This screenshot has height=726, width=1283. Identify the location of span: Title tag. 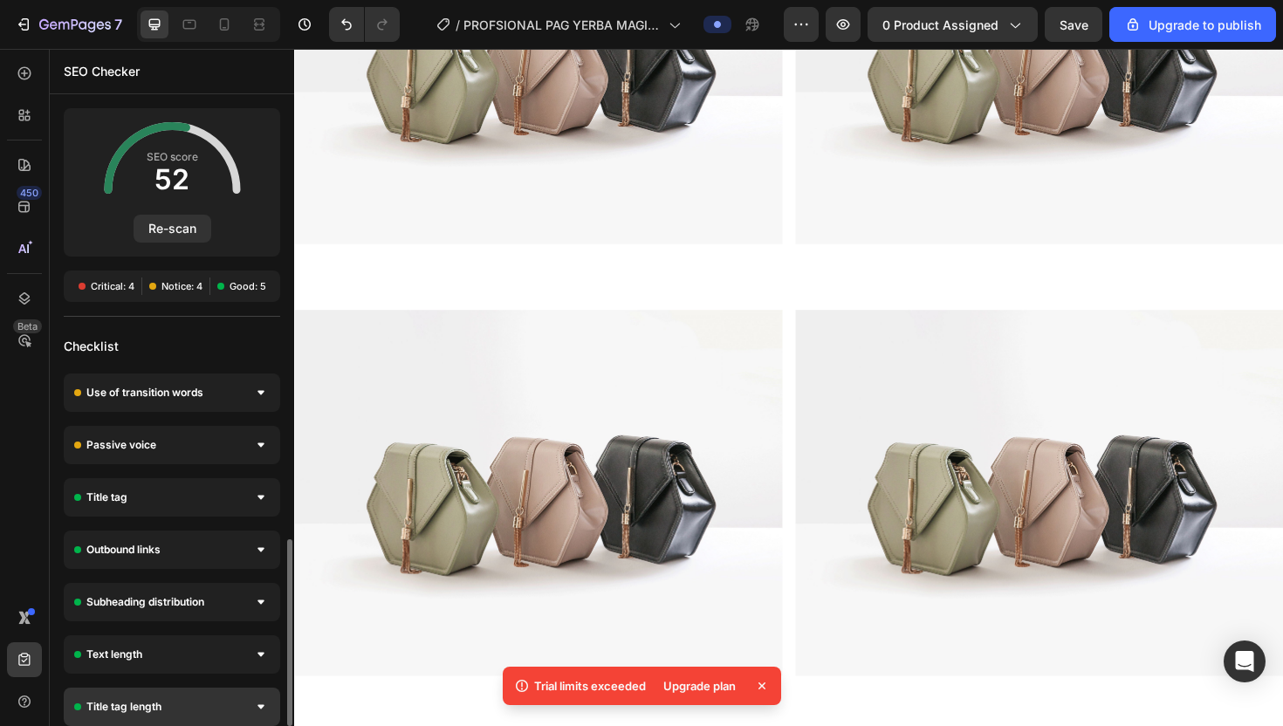
(106, 497).